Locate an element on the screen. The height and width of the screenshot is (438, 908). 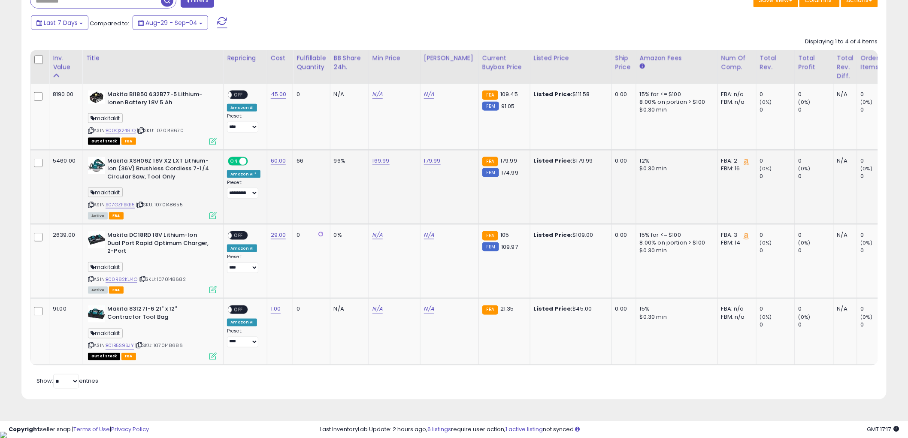
div: Listed Price is located at coordinates (571, 58).